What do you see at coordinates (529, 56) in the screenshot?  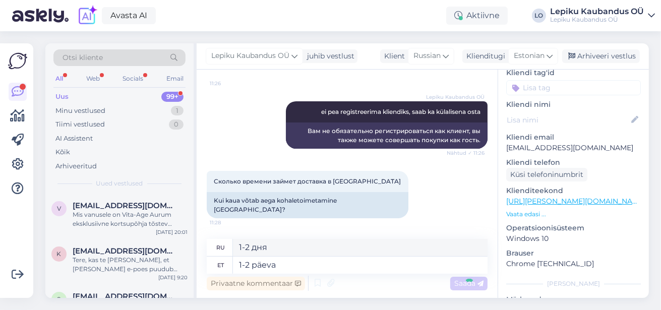 I see `span: Estonian` at bounding box center [529, 56].